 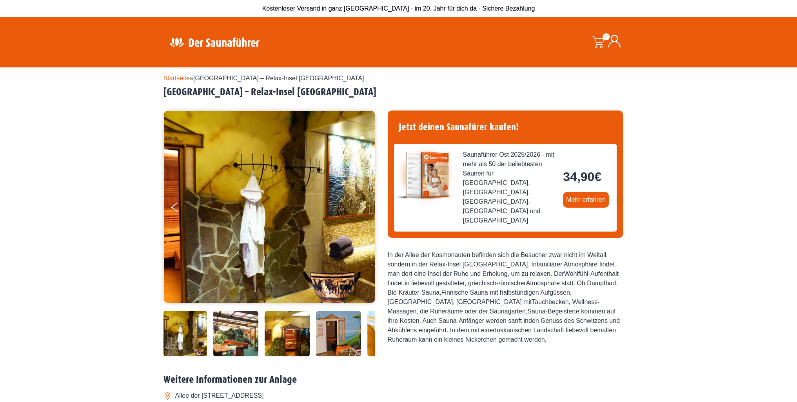 What do you see at coordinates (586, 200) in the screenshot?
I see `a: Mehr erfahren` at bounding box center [586, 200].